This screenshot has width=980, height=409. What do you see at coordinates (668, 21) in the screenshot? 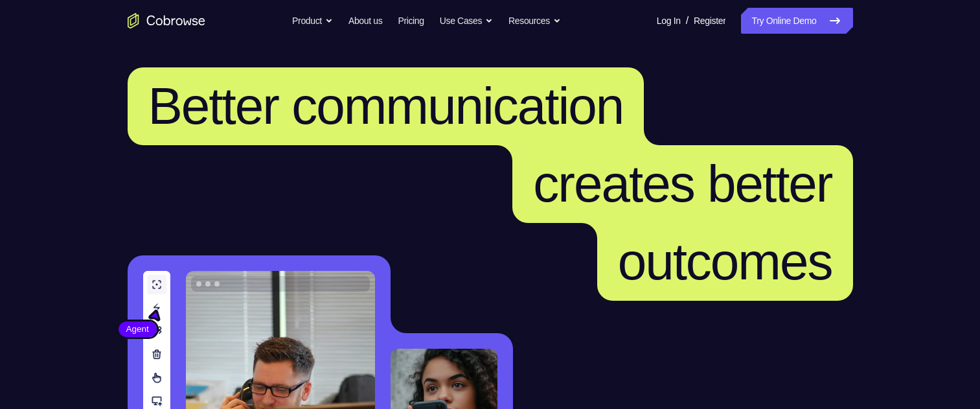
I see `a: Log In` at bounding box center [668, 21].